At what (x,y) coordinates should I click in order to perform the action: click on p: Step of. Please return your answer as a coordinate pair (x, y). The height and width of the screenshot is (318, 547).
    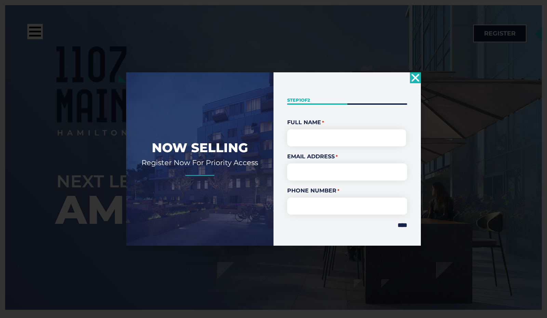
    Looking at the image, I should click on (347, 100).